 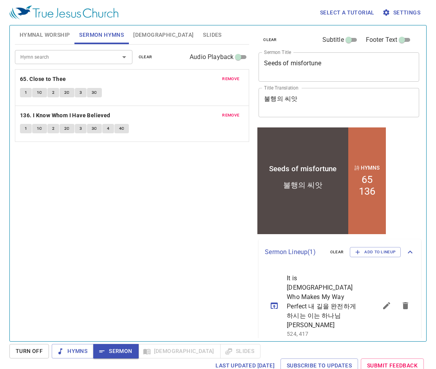 I want to click on div: 불행의 씨앗, so click(x=47, y=59).